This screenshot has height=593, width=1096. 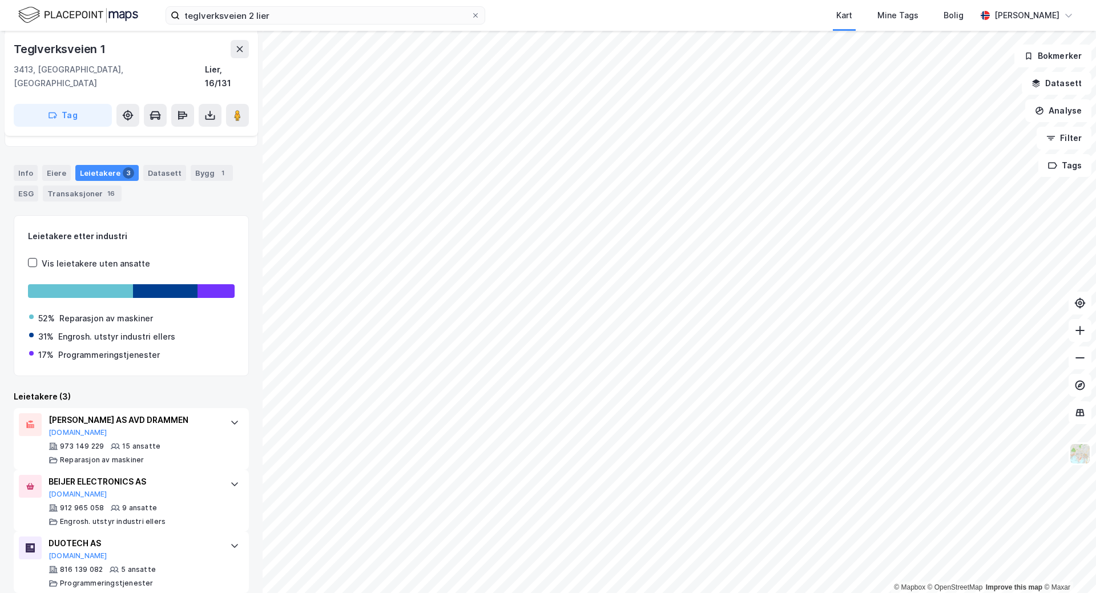 I want to click on div: Teglverksveien 1, so click(x=61, y=49).